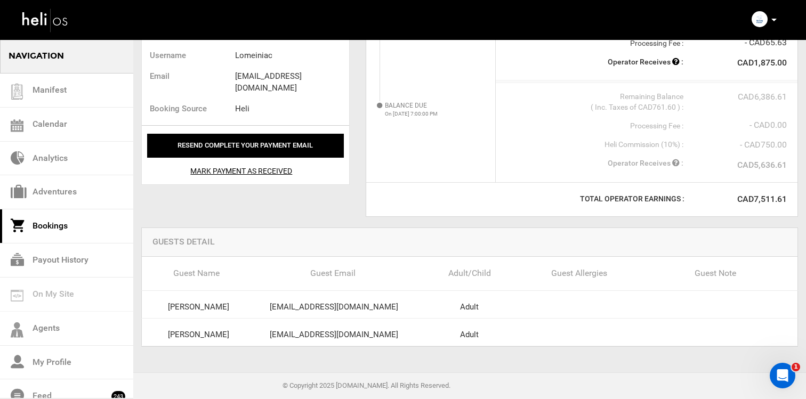 The image size is (806, 399). What do you see at coordinates (716, 273) in the screenshot?
I see `div: Guest Note` at bounding box center [716, 273].